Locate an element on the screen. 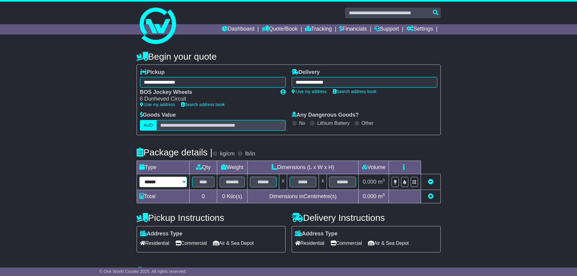 Image resolution: width=577 pixels, height=276 pixels. a: Settings is located at coordinates (420, 29).